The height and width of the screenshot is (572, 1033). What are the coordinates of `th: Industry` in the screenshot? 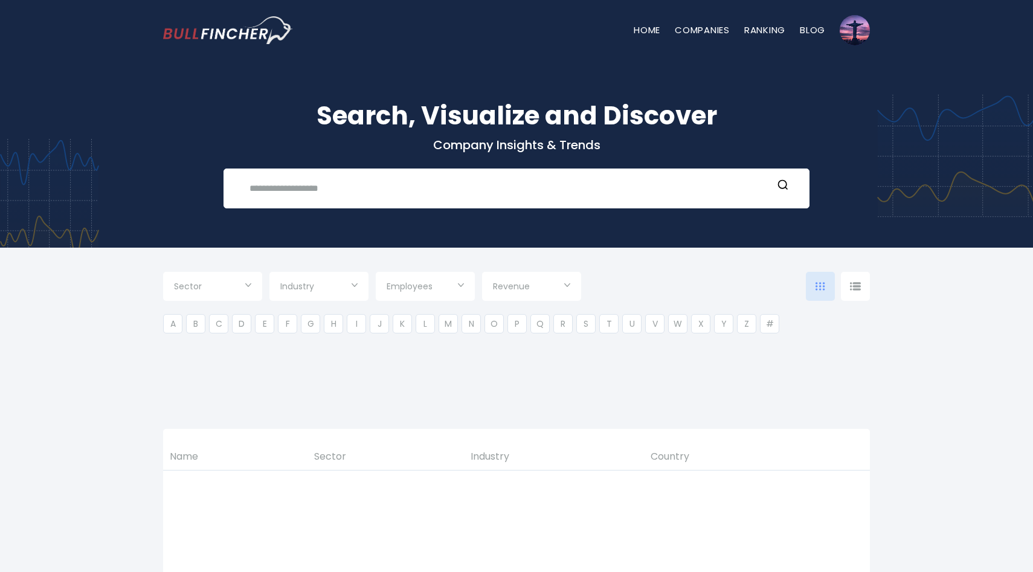 It's located at (554, 457).